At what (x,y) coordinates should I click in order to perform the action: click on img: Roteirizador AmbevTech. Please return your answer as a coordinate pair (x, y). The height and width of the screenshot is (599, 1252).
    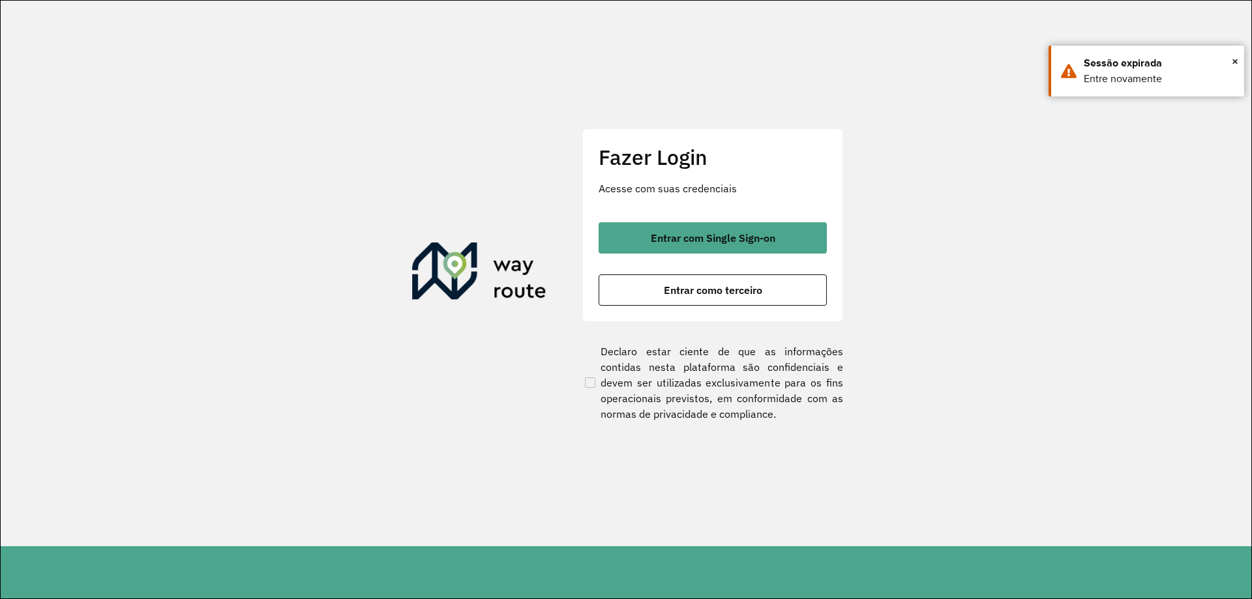
    Looking at the image, I should click on (479, 274).